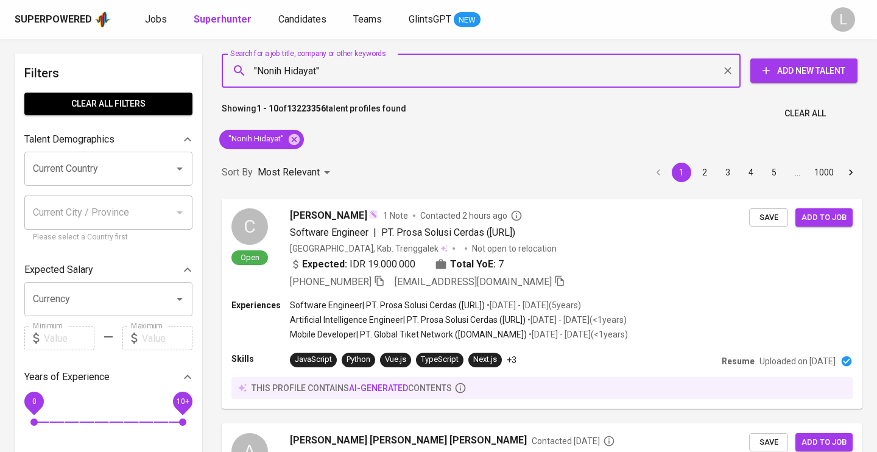 The width and height of the screenshot is (877, 452). What do you see at coordinates (774, 172) in the screenshot?
I see `button: Go to page 5` at bounding box center [774, 172].